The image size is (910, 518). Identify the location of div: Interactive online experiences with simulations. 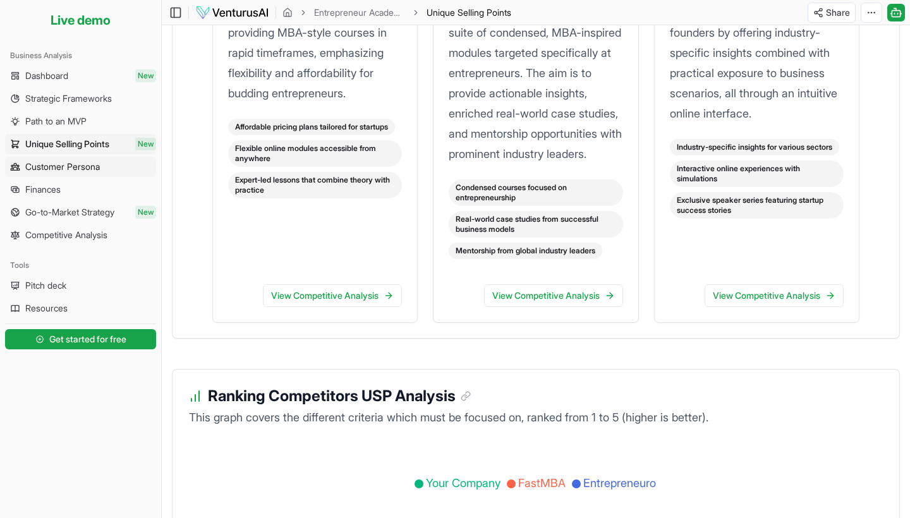
(757, 174).